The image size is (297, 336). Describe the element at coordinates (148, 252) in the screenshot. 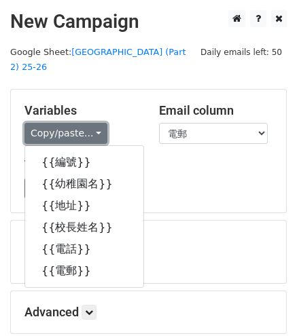

I see `div: Loading...` at that location.